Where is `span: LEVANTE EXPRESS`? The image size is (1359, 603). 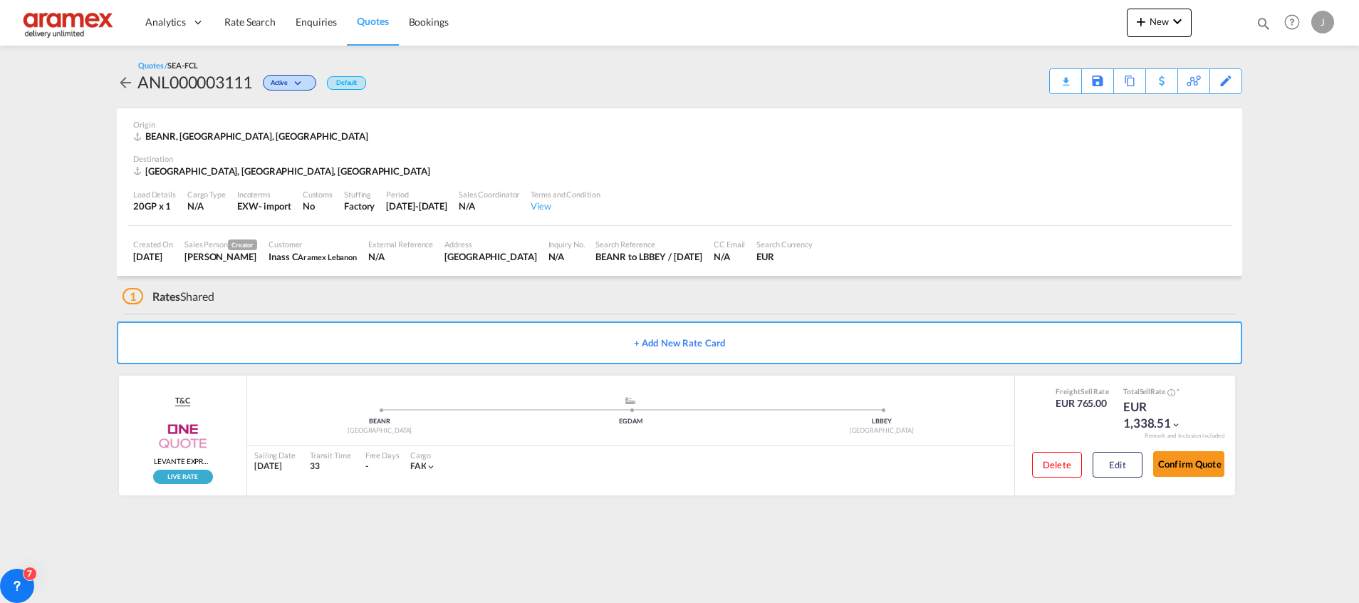 span: LEVANTE EXPRESS is located at coordinates (182, 461).